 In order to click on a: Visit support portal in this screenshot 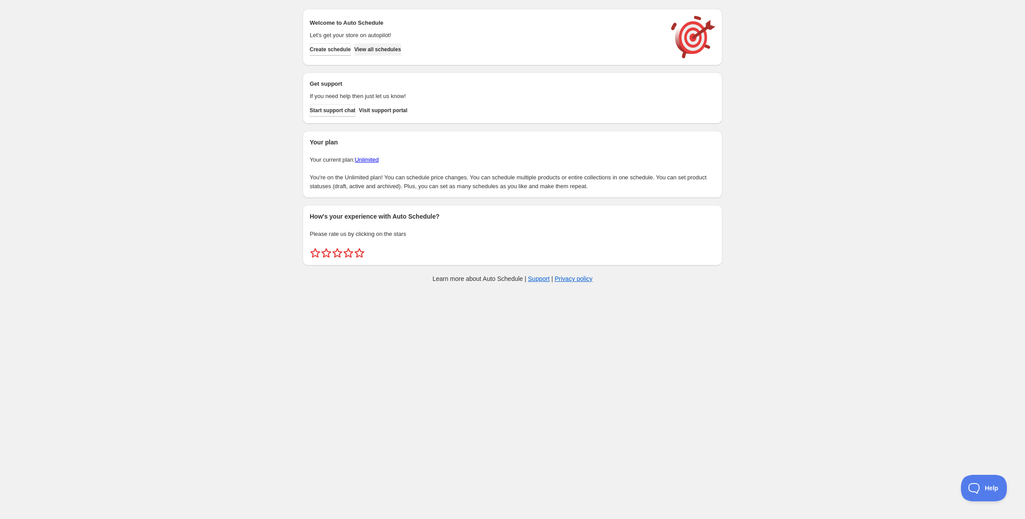, I will do `click(383, 110)`.